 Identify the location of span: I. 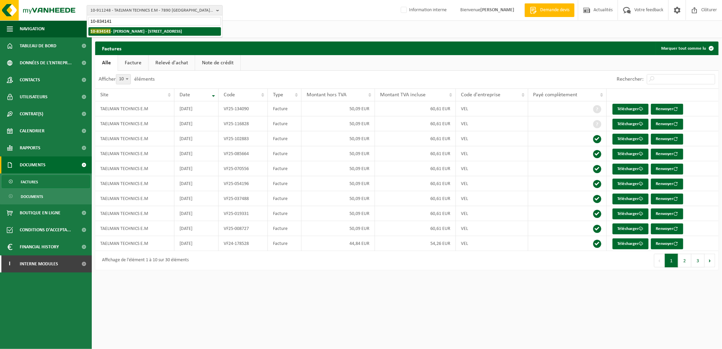
(10, 264).